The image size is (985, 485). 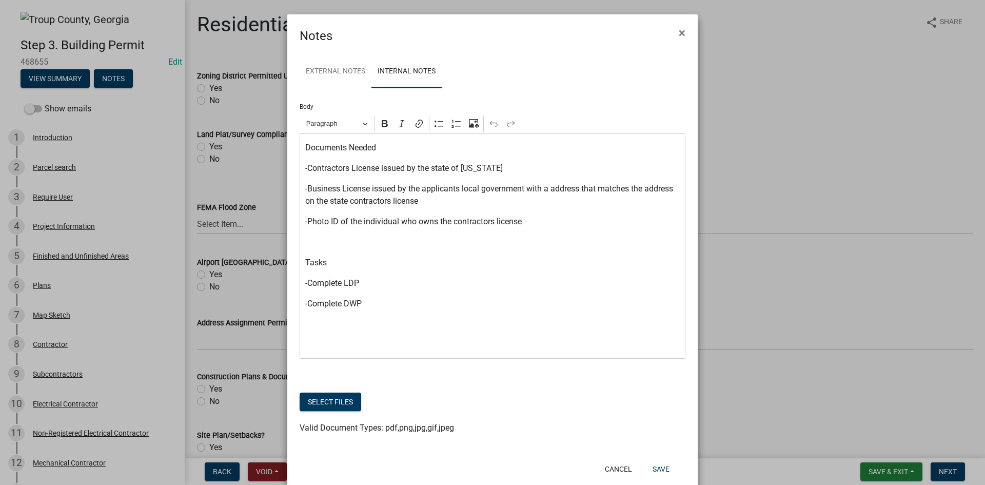 What do you see at coordinates (661, 469) in the screenshot?
I see `button: Save` at bounding box center [661, 469].